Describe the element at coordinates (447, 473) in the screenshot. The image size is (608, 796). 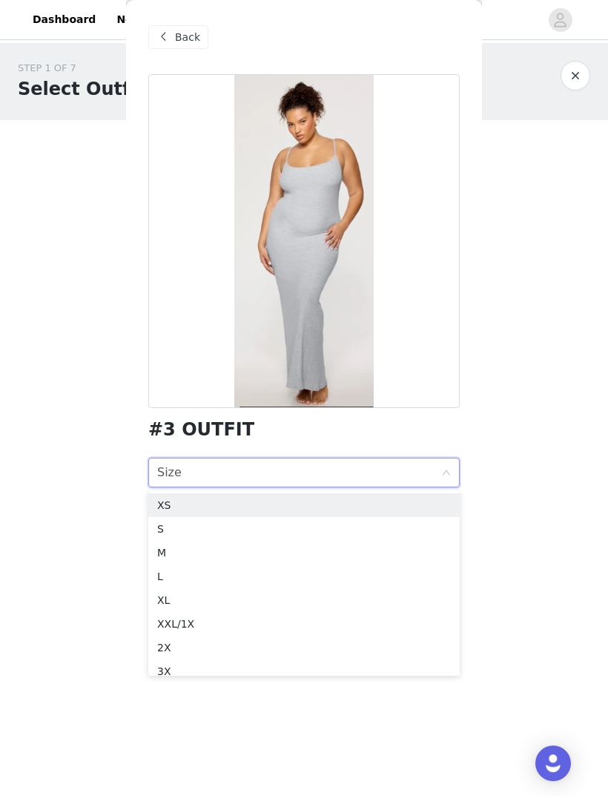
I see `i: icon: down` at that location.